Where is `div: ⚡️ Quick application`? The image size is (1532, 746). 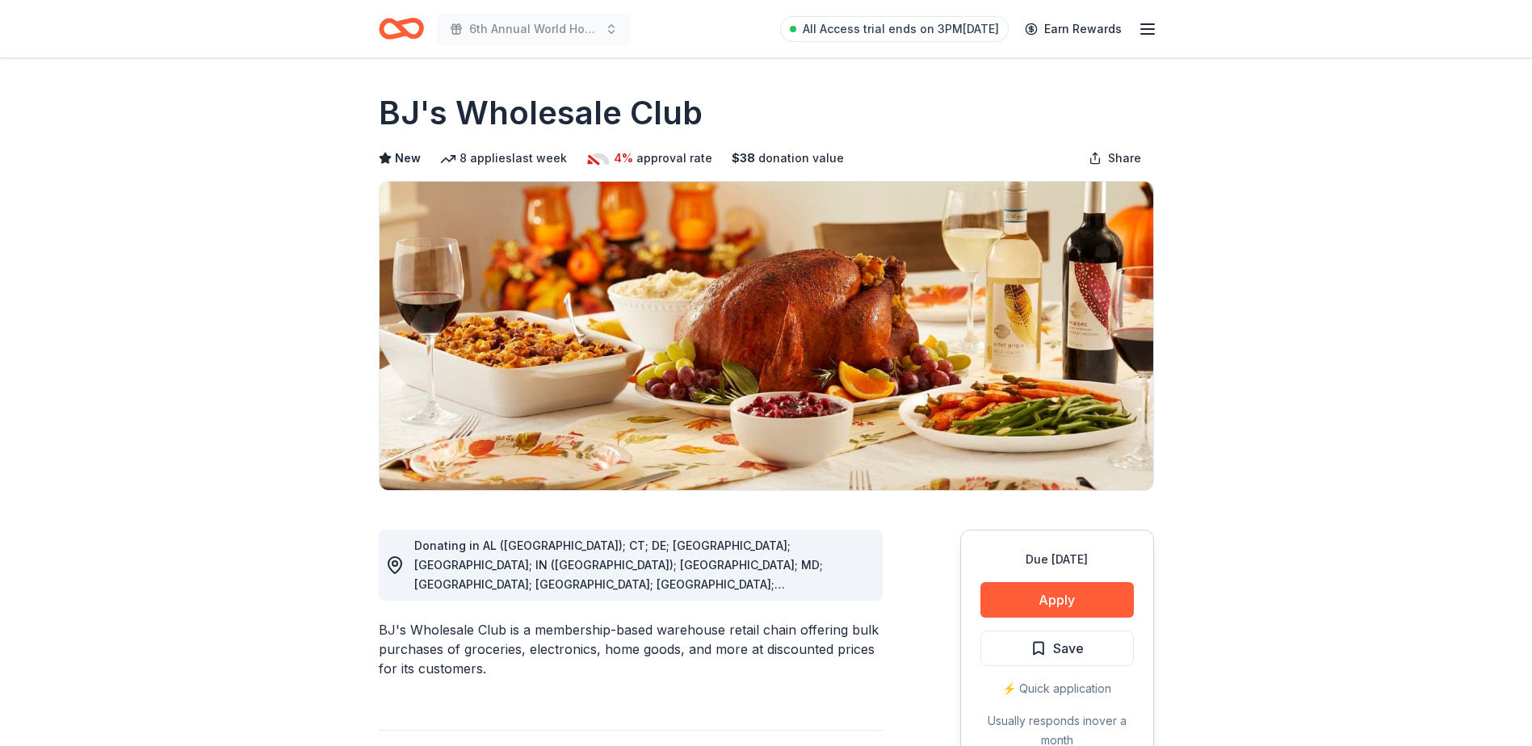
div: ⚡️ Quick application is located at coordinates (1057, 689).